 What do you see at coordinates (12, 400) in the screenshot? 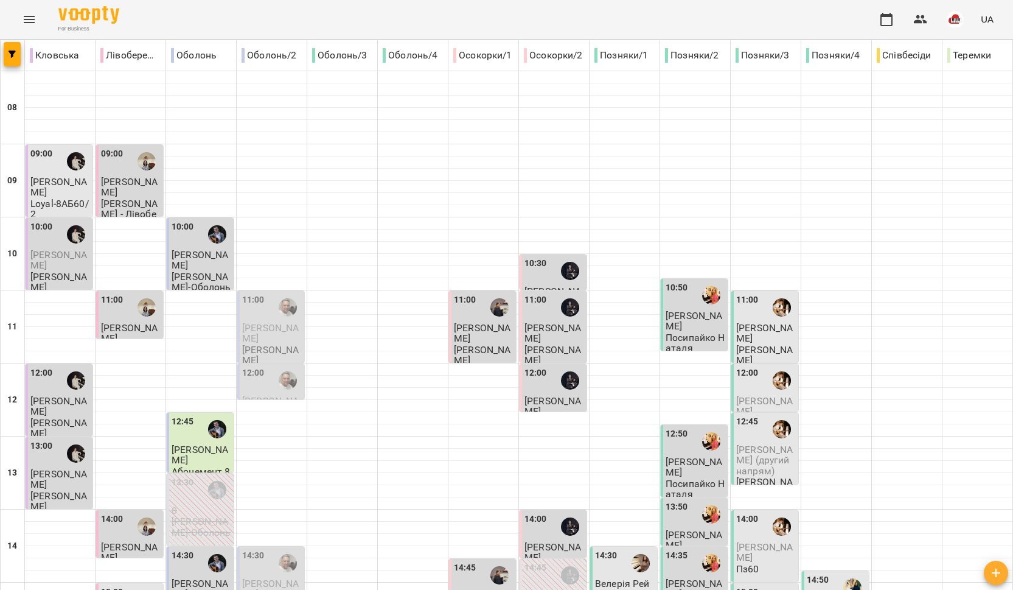
I see `h6: 12` at bounding box center [12, 400].